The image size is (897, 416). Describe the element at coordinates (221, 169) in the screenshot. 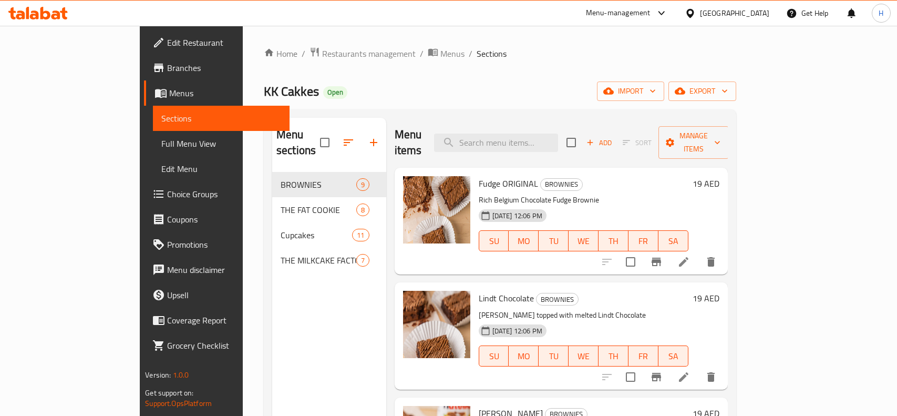

I see `span: Edit Menu` at that location.